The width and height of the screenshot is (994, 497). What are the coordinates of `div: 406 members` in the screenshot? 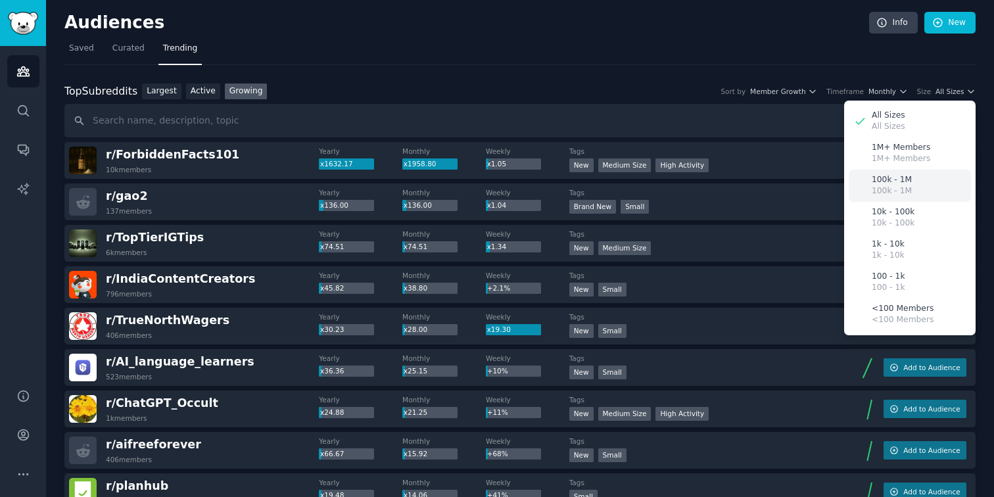 It's located at (129, 459).